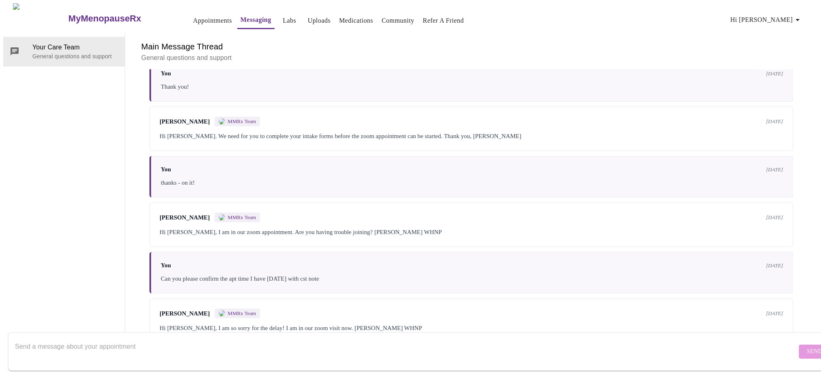 The height and width of the screenshot is (375, 821). I want to click on a: Messaging, so click(256, 20).